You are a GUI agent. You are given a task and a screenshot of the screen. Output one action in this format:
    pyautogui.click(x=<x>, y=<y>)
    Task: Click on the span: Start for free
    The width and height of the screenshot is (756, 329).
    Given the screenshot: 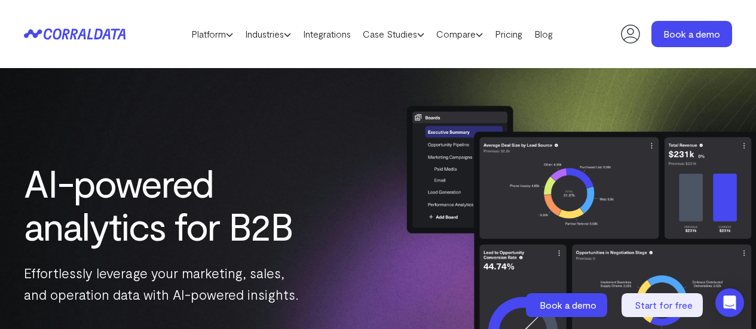 What is the action you would take?
    pyautogui.click(x=664, y=305)
    